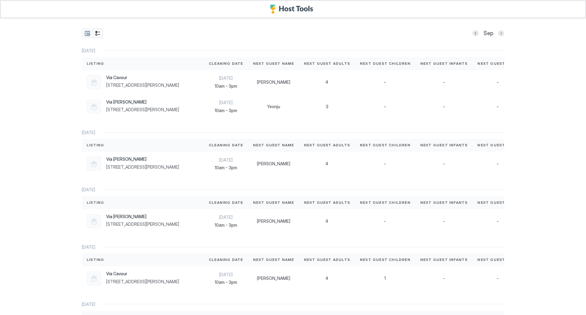 This screenshot has width=586, height=315. What do you see at coordinates (327, 107) in the screenshot?
I see `span: 3` at bounding box center [327, 107].